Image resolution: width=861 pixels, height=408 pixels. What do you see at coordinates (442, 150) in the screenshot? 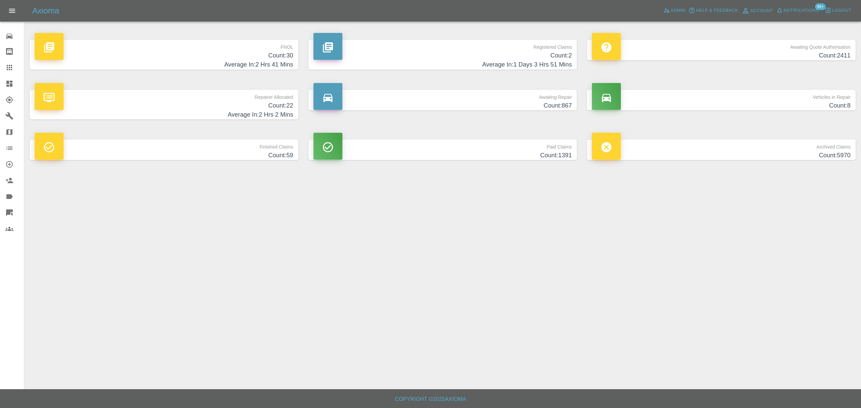
I see `a: Paid ClaimsCount:1391` at bounding box center [442, 150].